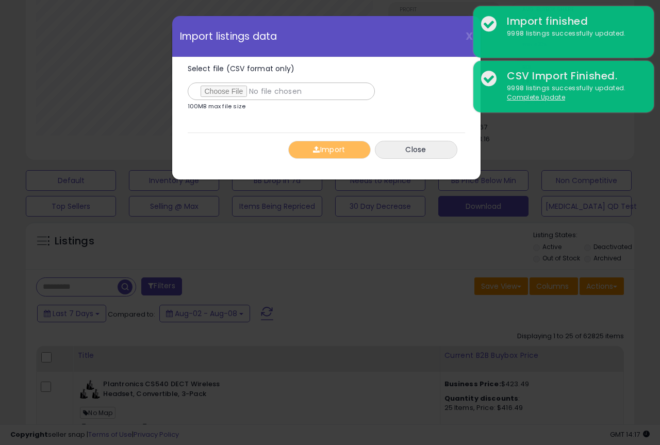 The image size is (660, 445). Describe the element at coordinates (241, 69) in the screenshot. I see `span: Select file (CSV format only)` at that location.